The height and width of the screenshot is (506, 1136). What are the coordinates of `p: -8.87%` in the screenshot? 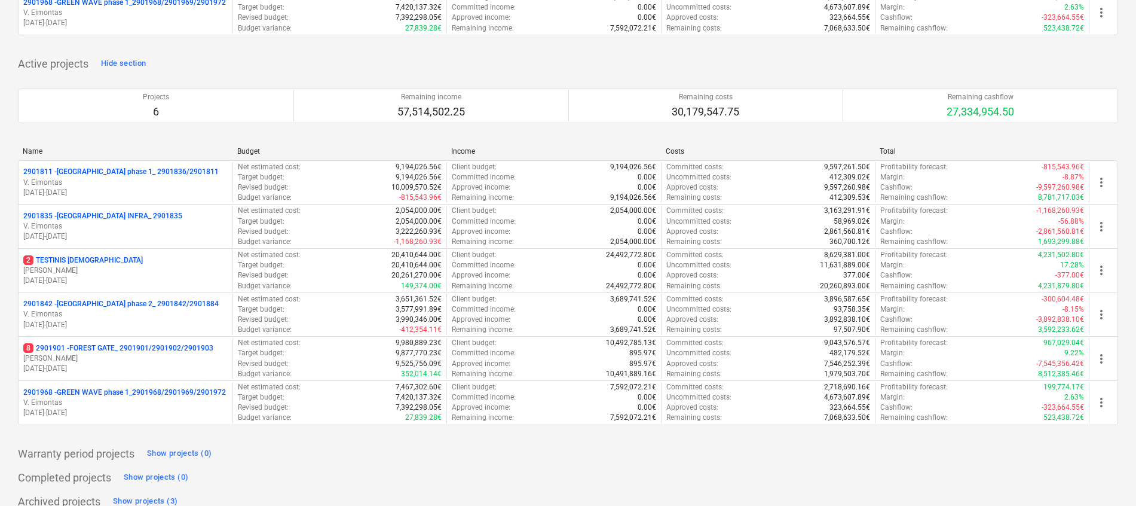 It's located at (1073, 177).